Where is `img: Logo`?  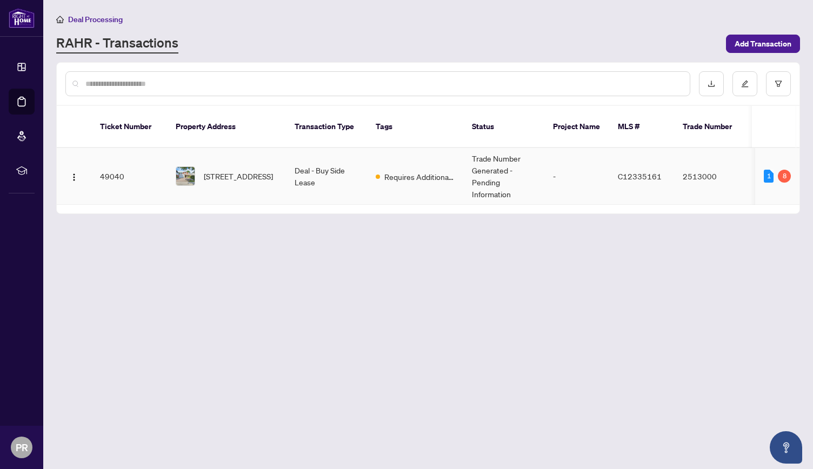
img: Logo is located at coordinates (74, 177).